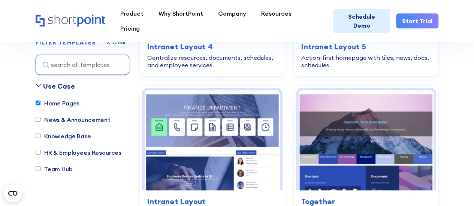  What do you see at coordinates (82, 65) in the screenshot?
I see `input: search all templates` at bounding box center [82, 65].